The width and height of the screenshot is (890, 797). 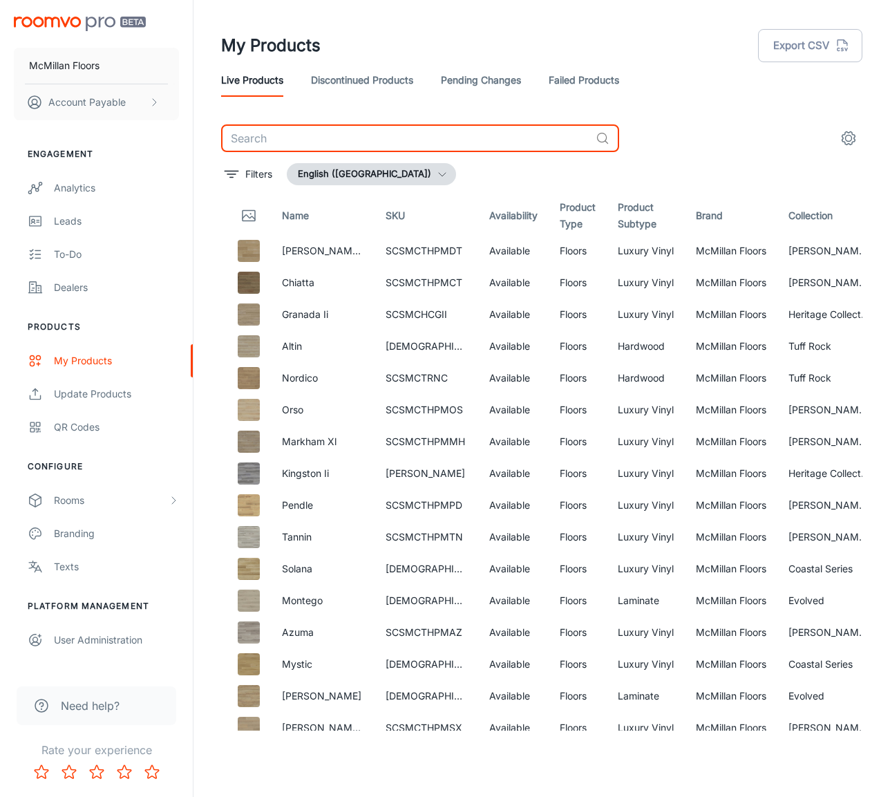 What do you see at coordinates (323, 283) in the screenshot?
I see `p: Chiatta` at bounding box center [323, 283].